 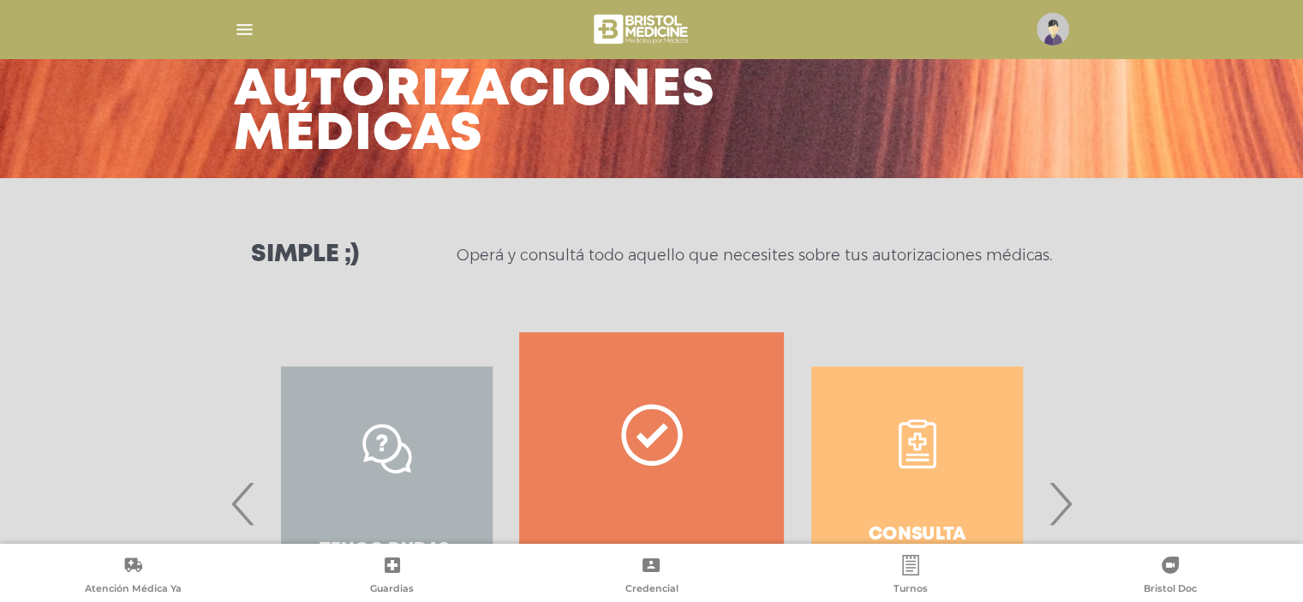 I want to click on img: profile-placeholder.svg, so click(x=1053, y=29).